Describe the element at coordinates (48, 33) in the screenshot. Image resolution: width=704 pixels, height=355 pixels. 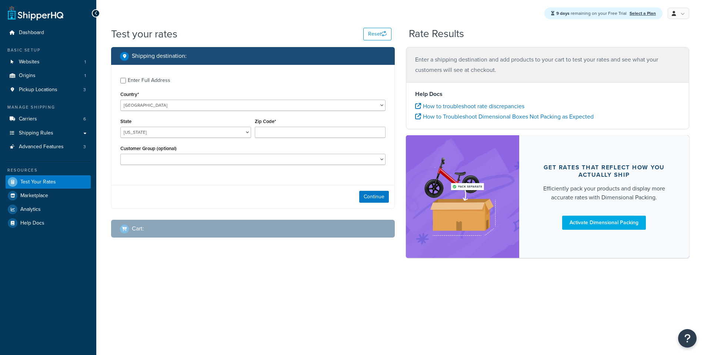
I see `a: Dashboard` at that location.